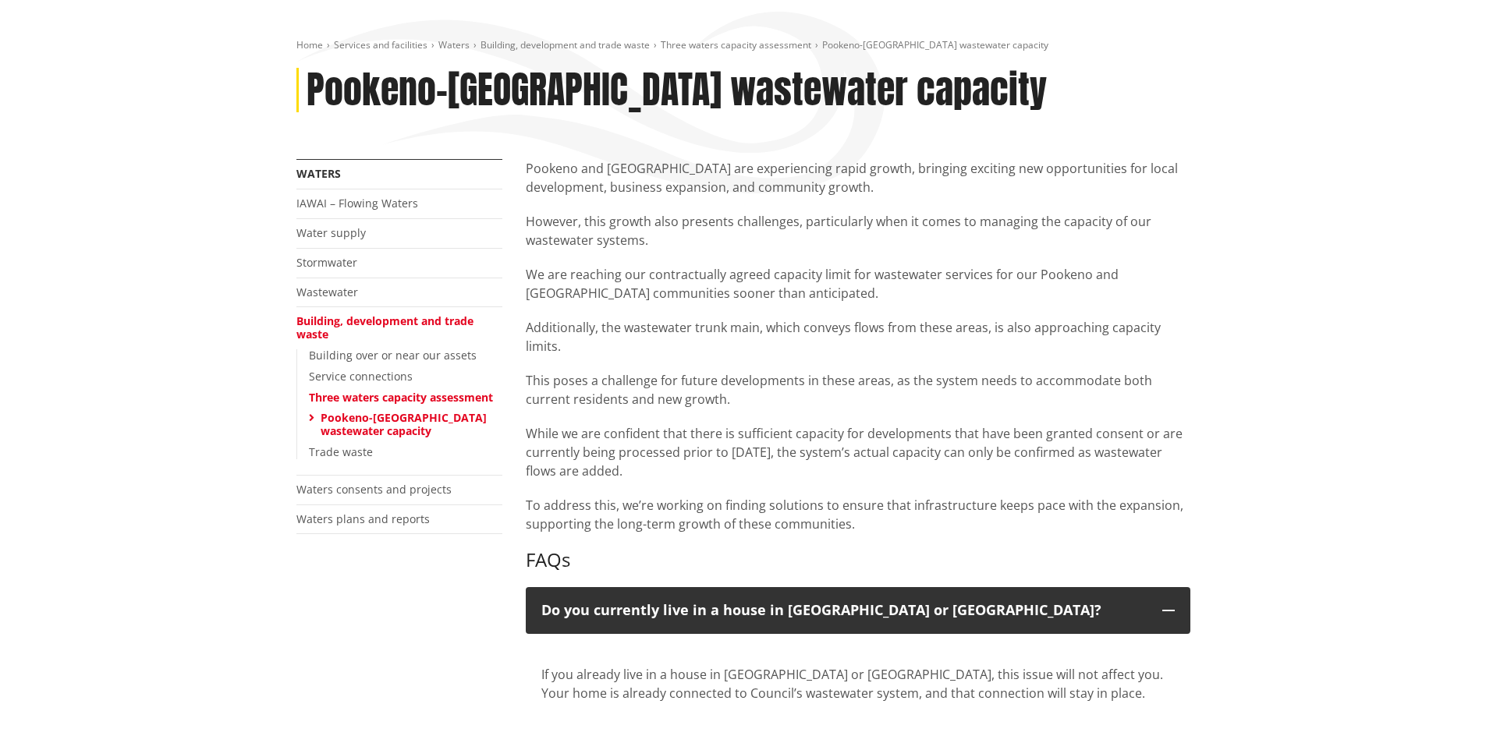 The image size is (1486, 743). I want to click on a: Home, so click(310, 44).